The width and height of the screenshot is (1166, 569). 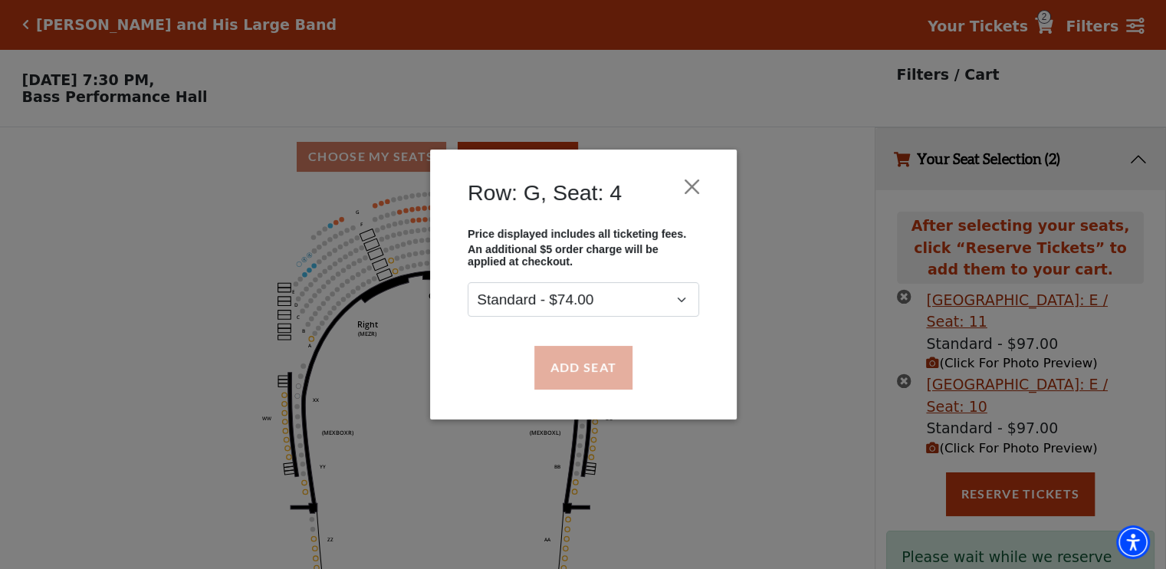 What do you see at coordinates (583, 256) in the screenshot?
I see `p: An additional $5 order charge will be applied at checkout.` at bounding box center [583, 256].